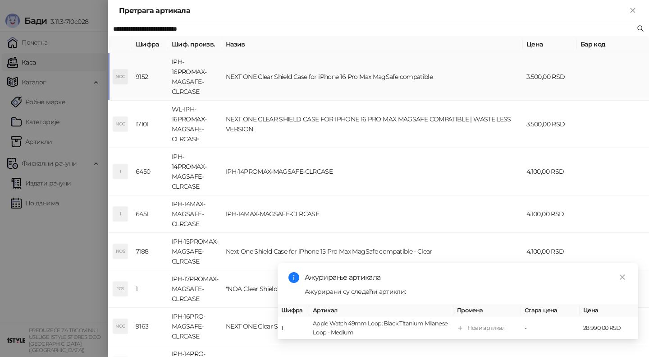  What do you see at coordinates (633, 11) in the screenshot?
I see `button: Close` at bounding box center [633, 11].